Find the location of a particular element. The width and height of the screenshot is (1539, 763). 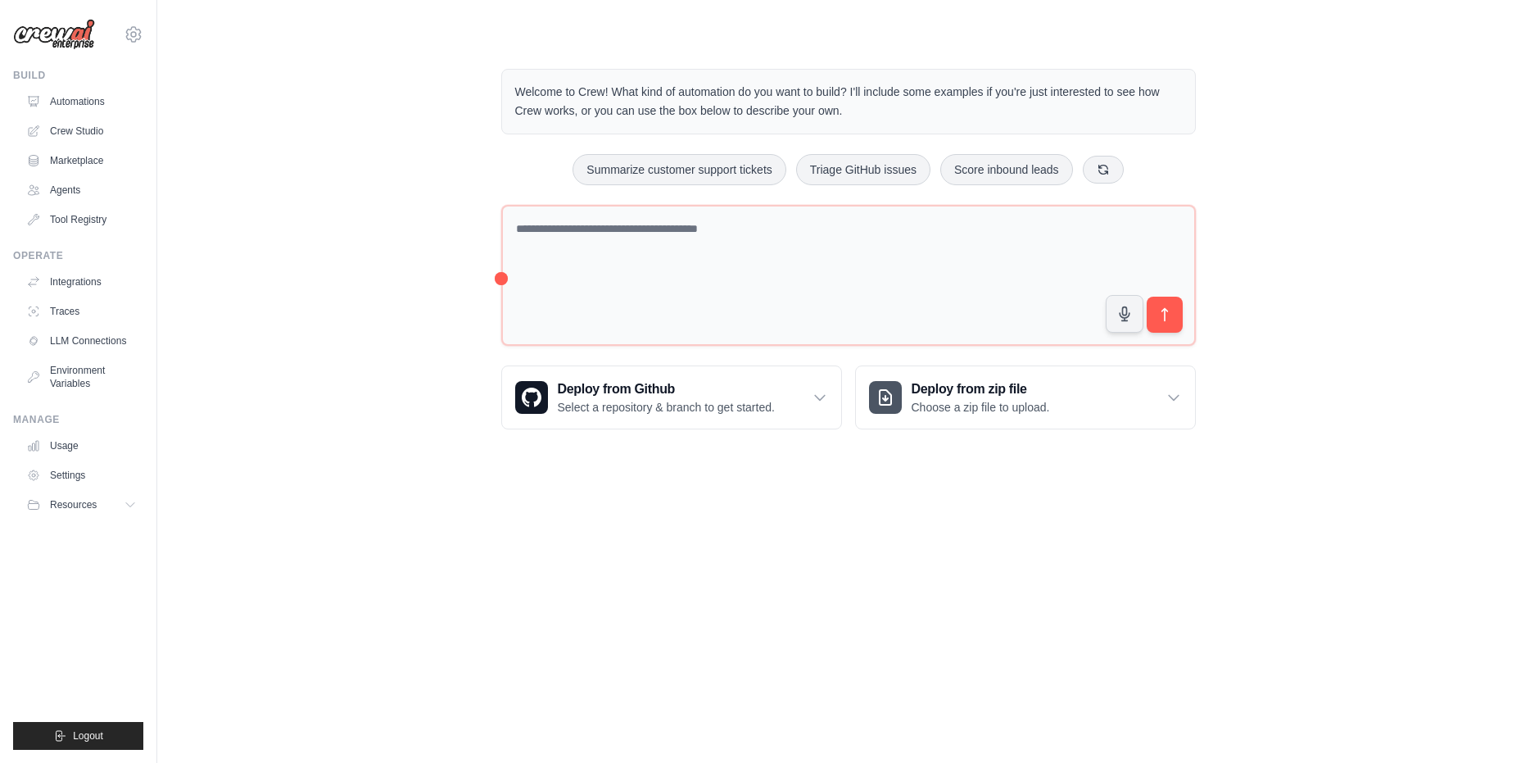

button: Summarize customer support tickets is located at coordinates (679, 170).